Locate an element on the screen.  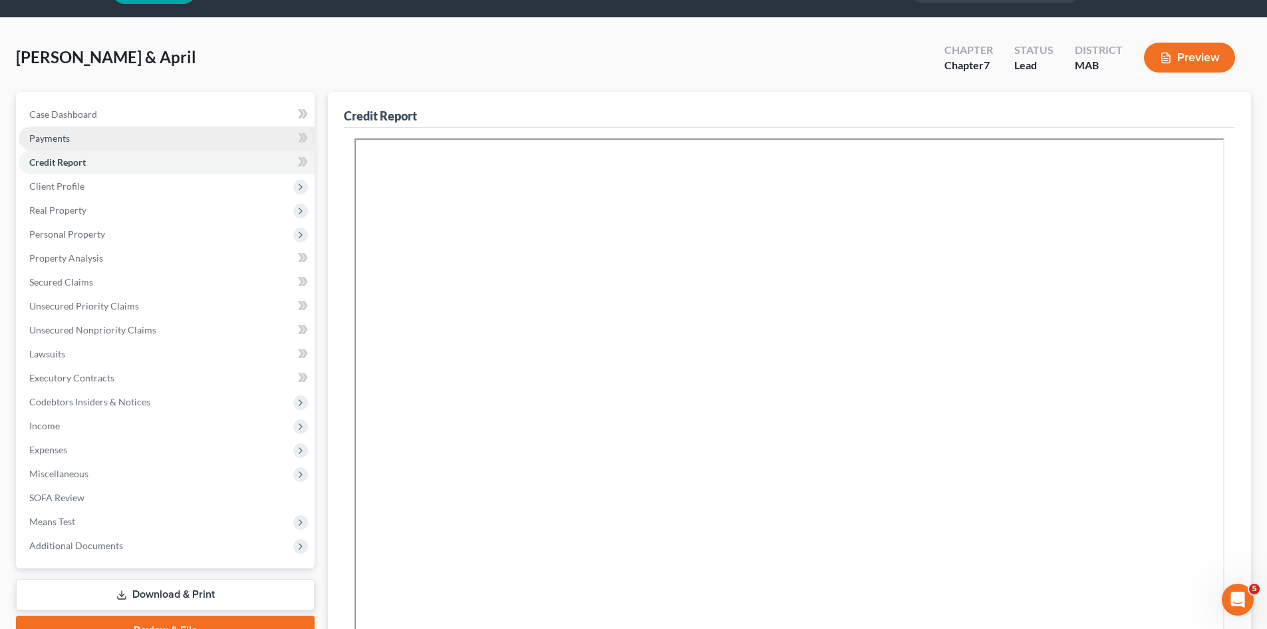
a: Case Dashboard is located at coordinates (166, 114).